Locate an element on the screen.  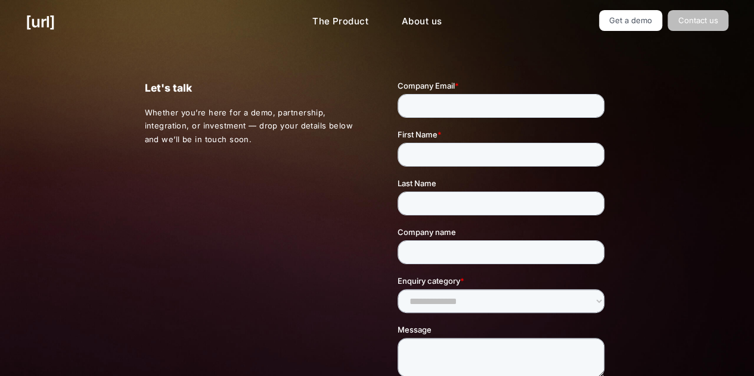
a: Get a demo is located at coordinates (630, 20).